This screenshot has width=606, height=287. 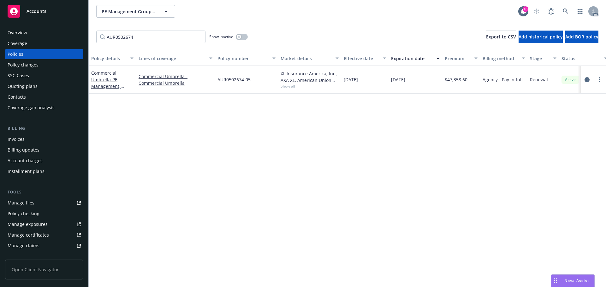 What do you see at coordinates (44, 150) in the screenshot?
I see `a: Billing updates` at bounding box center [44, 150].